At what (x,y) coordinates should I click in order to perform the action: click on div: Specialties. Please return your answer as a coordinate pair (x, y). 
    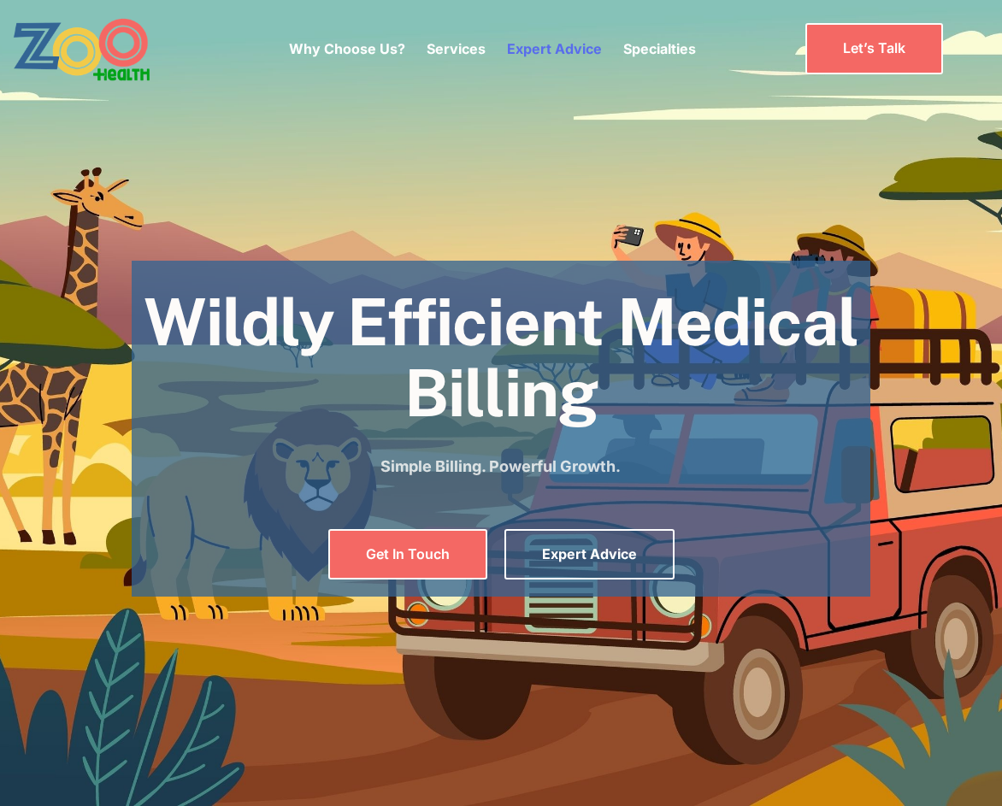
    Looking at the image, I should click on (659, 49).